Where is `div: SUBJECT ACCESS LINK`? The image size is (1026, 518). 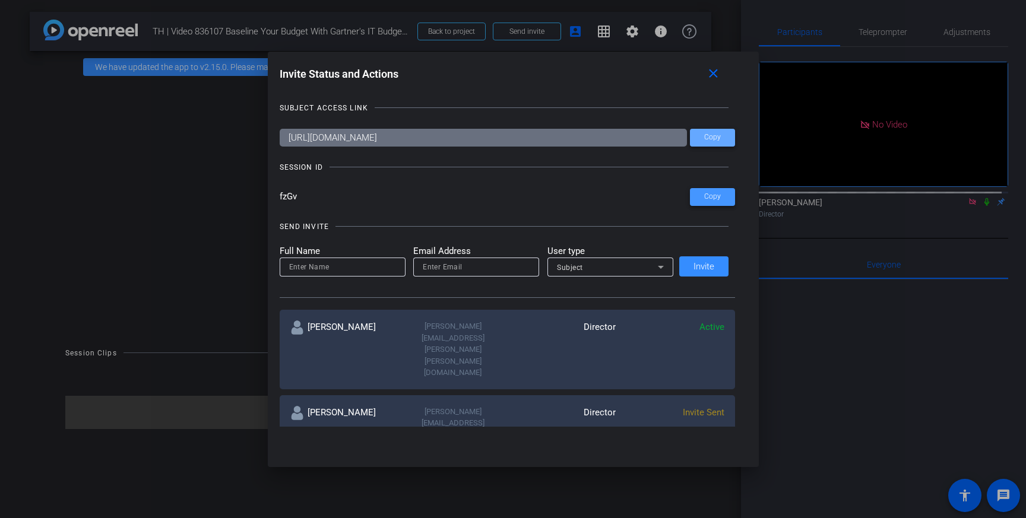
div: SUBJECT ACCESS LINK is located at coordinates (323, 108).